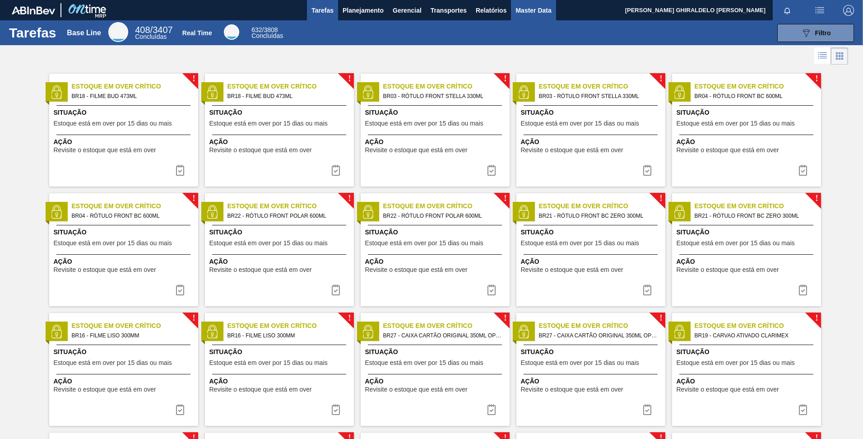 The image size is (863, 439). What do you see at coordinates (492, 170) in the screenshot?
I see `div: Completar tarefa: 30128882` at bounding box center [492, 170].